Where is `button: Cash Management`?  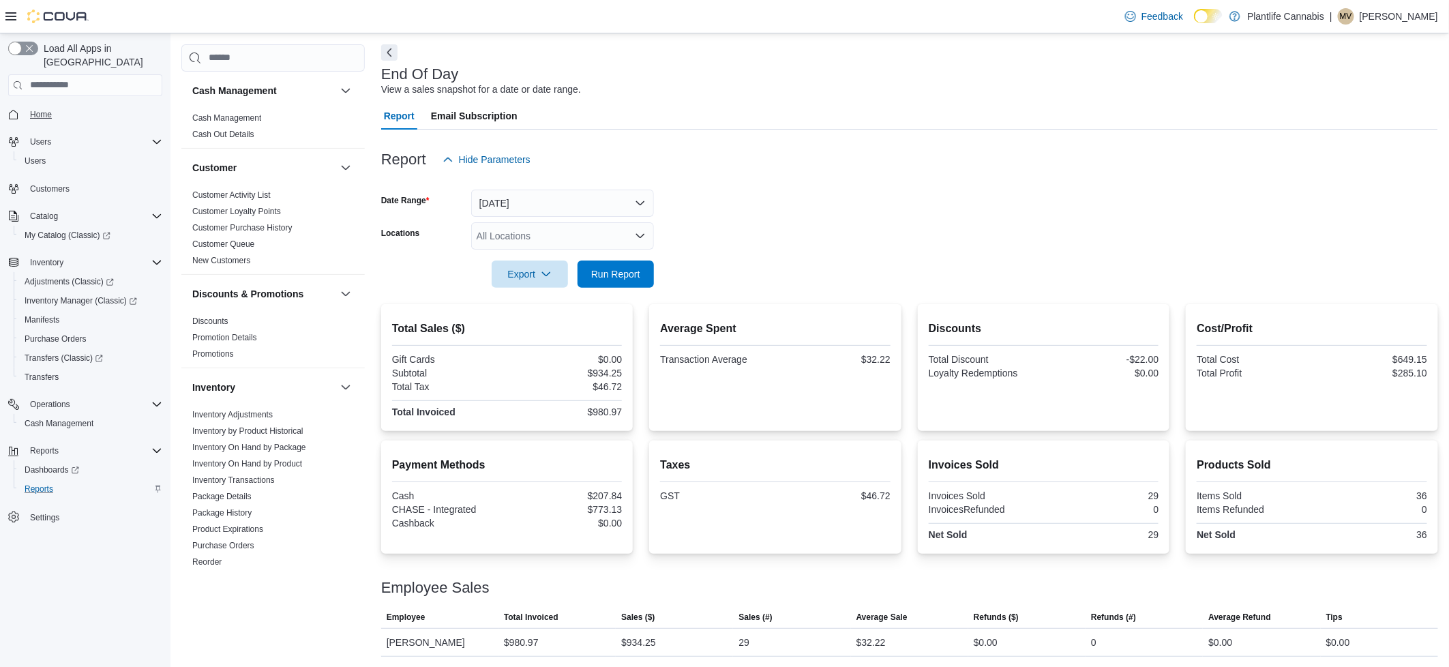
button: Cash Management is located at coordinates (263, 91).